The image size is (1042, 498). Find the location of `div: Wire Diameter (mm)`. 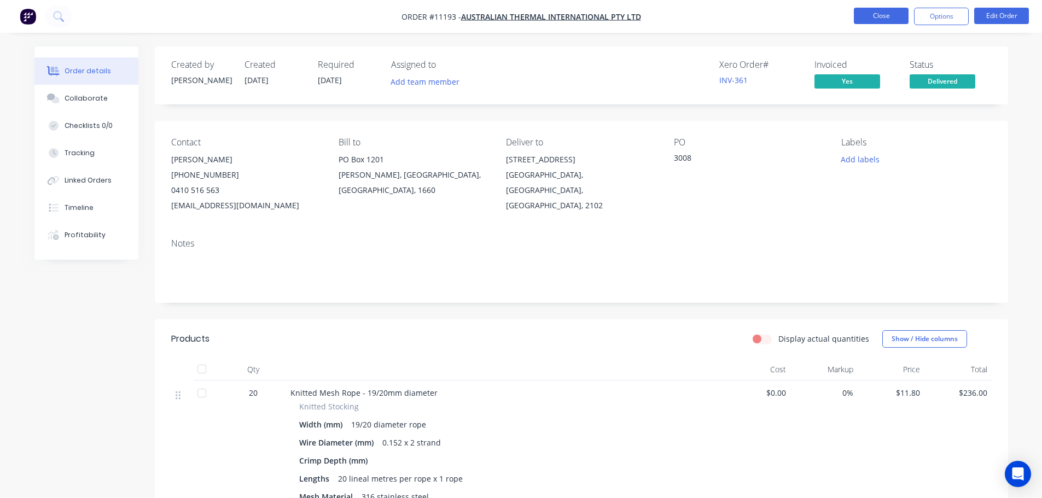

div: Wire Diameter (mm) is located at coordinates (339, 442).